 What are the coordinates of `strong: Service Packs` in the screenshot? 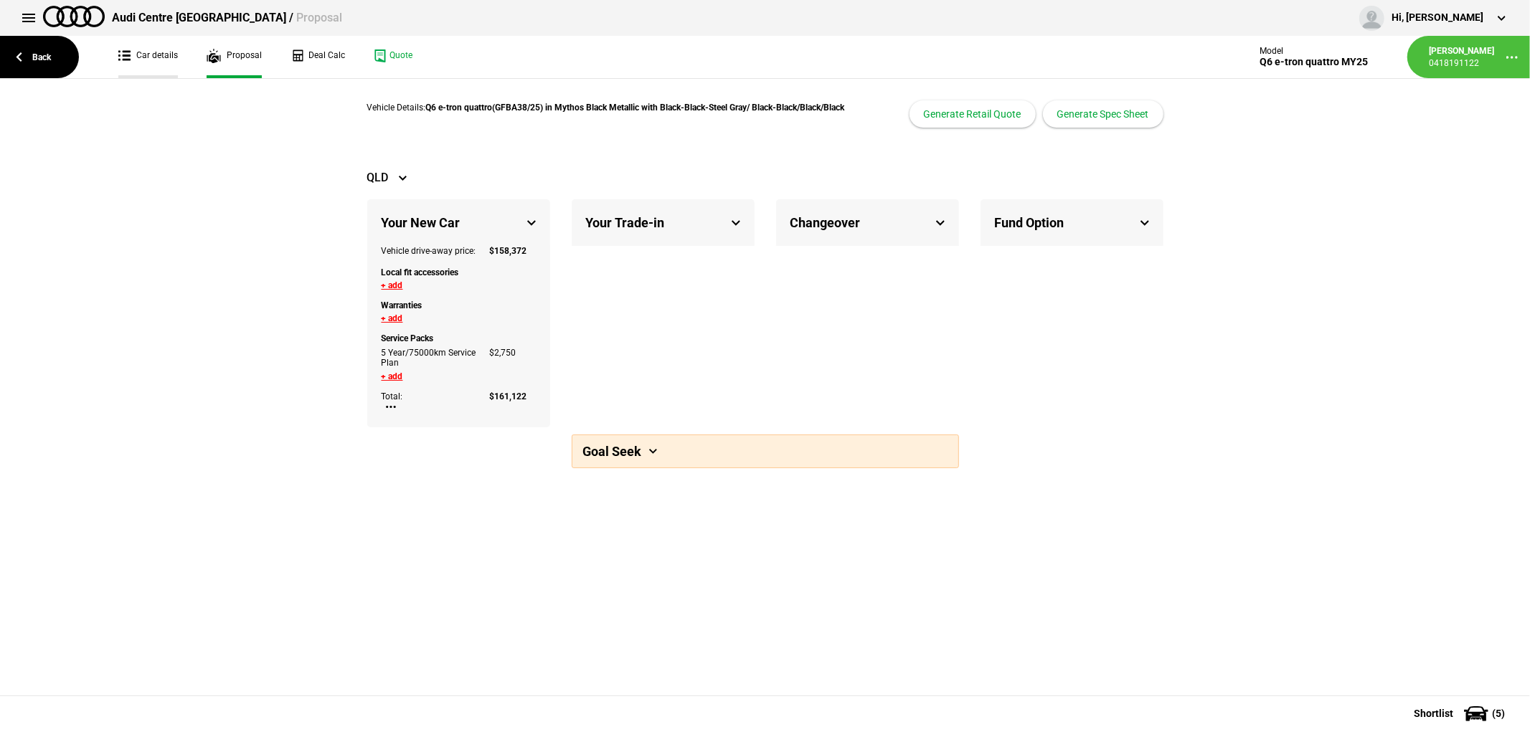 It's located at (407, 339).